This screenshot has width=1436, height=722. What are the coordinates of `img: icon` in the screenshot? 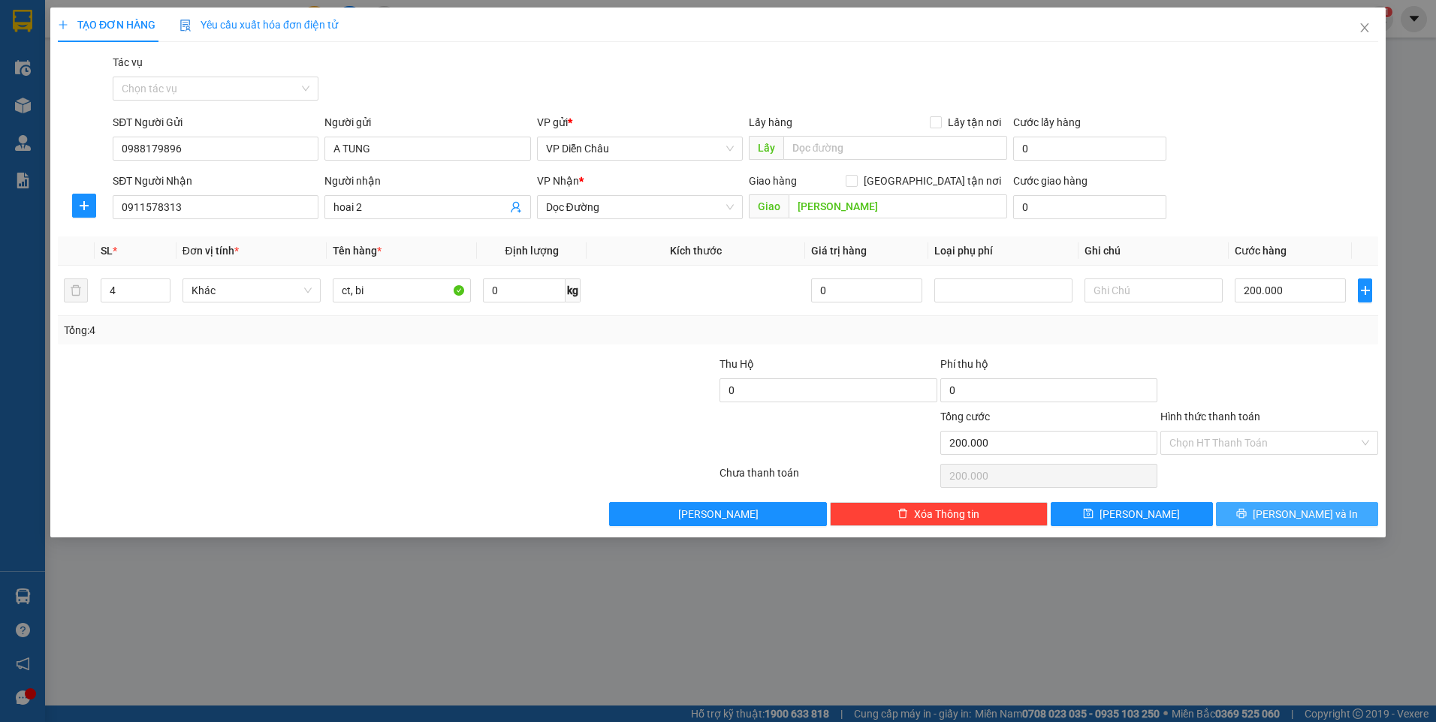 It's located at (185, 26).